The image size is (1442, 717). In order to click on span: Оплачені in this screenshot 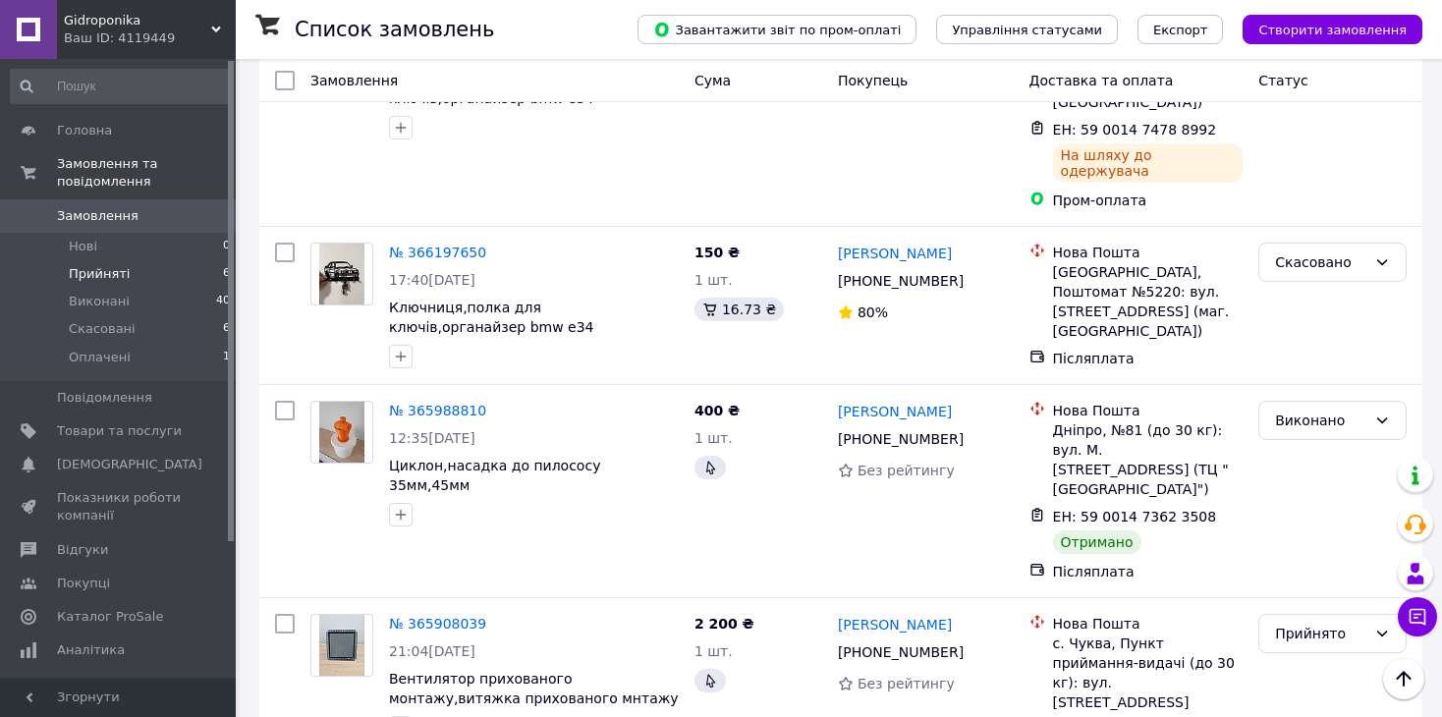, I will do `click(99, 358)`.